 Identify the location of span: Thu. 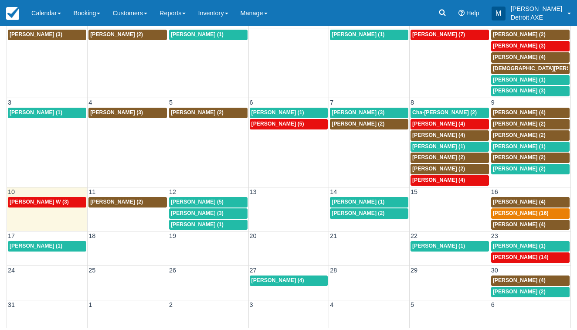
(369, 24).